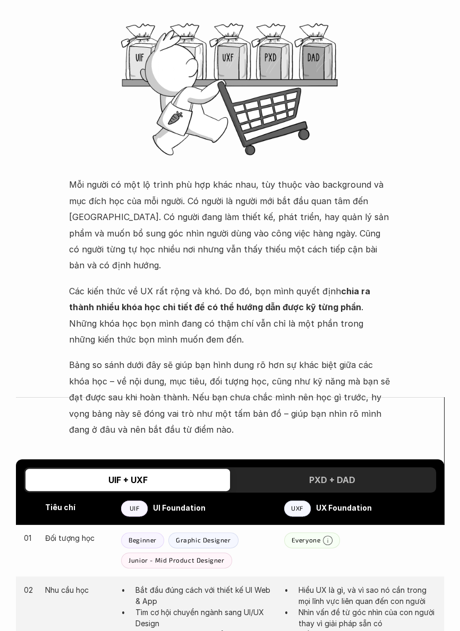 This screenshot has width=460, height=631. What do you see at coordinates (230, 397) in the screenshot?
I see `p: Bảng so sánh dưới đây sẽ giúp bạn hình dung rõ hơn sự khác biệt giữa các khóa học – về nội dung, ...` at bounding box center [230, 397].